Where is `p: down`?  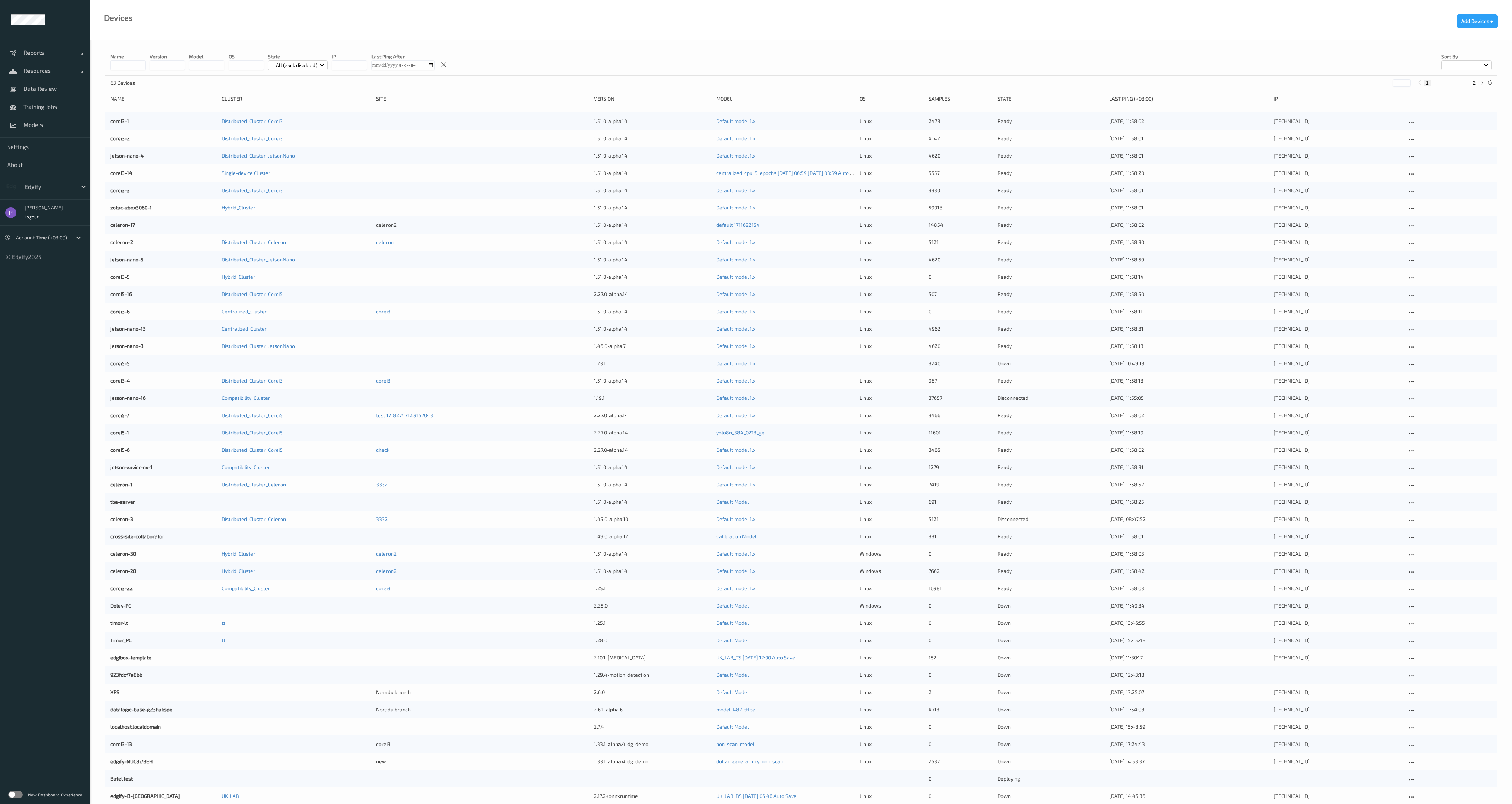 p: down is located at coordinates (1050, 364).